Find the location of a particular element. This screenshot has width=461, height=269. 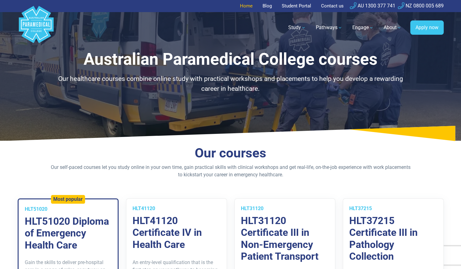

a: NZ 0800 005 689 is located at coordinates (421, 6).